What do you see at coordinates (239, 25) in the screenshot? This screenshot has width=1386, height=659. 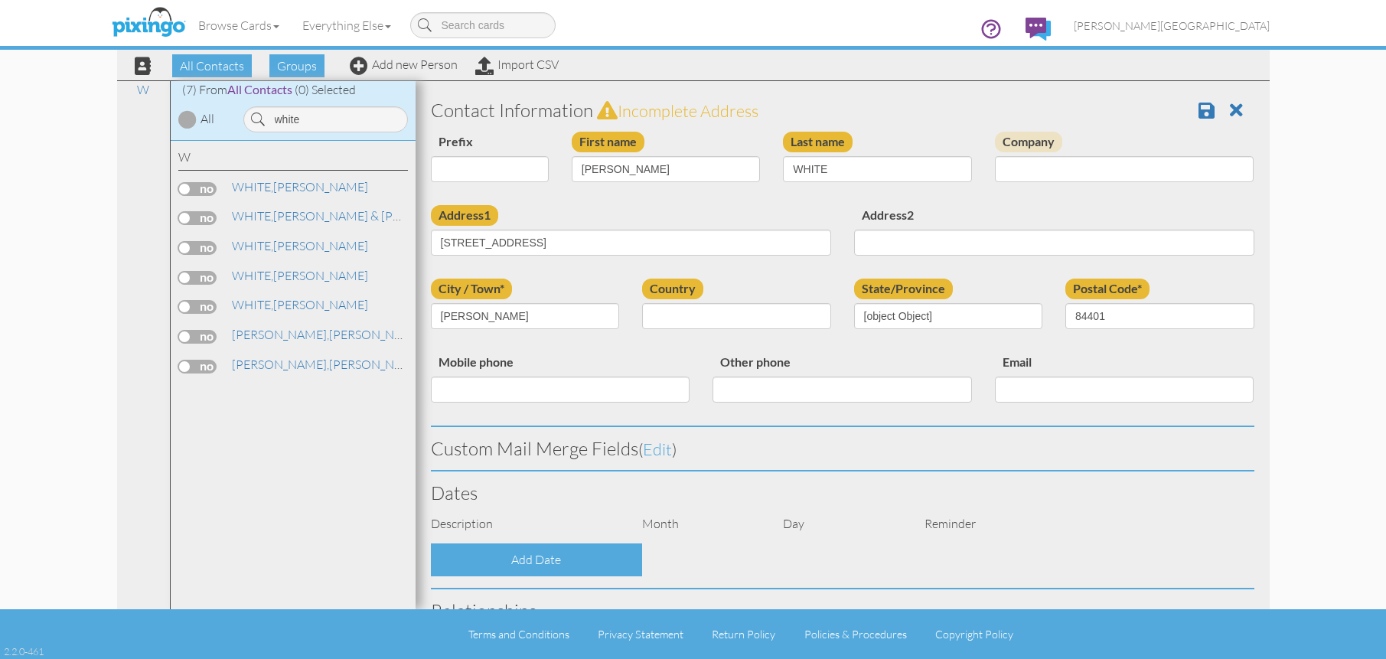 I see `a: Browse Cards` at bounding box center [239, 25].